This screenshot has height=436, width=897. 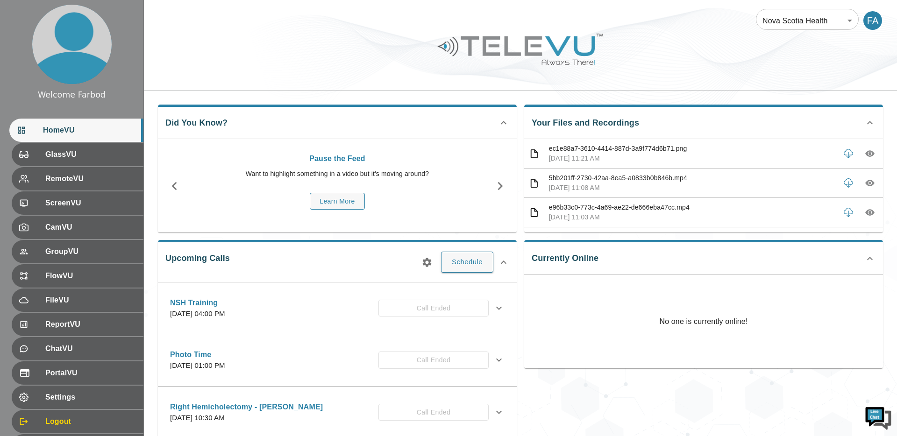 What do you see at coordinates (91, 227) in the screenshot?
I see `span: CamVU` at bounding box center [91, 227].